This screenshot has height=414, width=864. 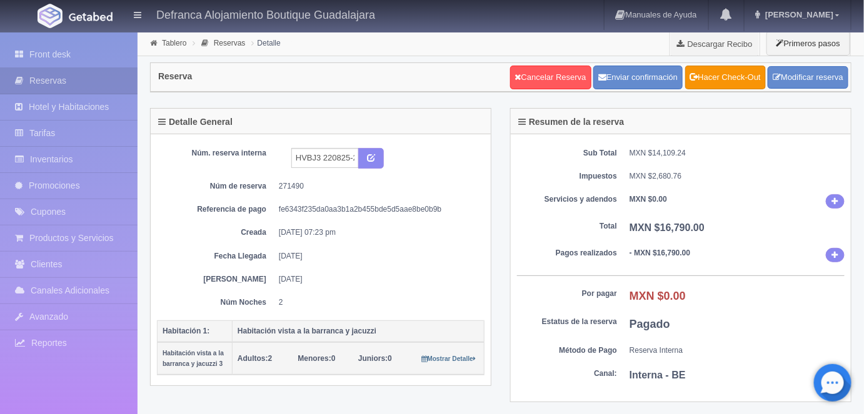 What do you see at coordinates (567, 226) in the screenshot?
I see `dt: Total` at bounding box center [567, 226].